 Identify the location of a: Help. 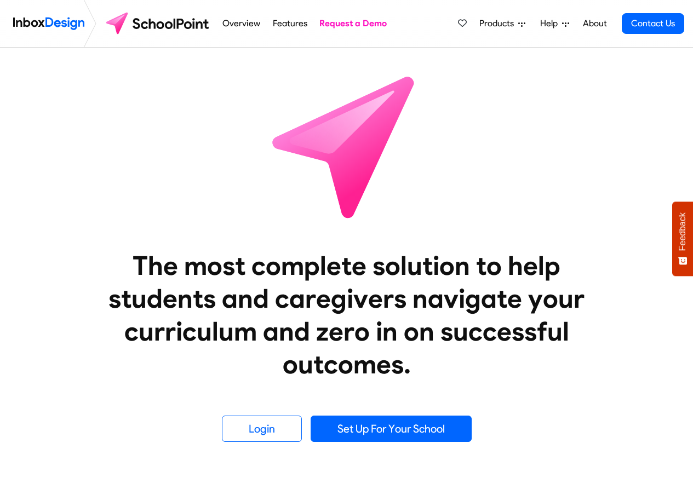
(554, 24).